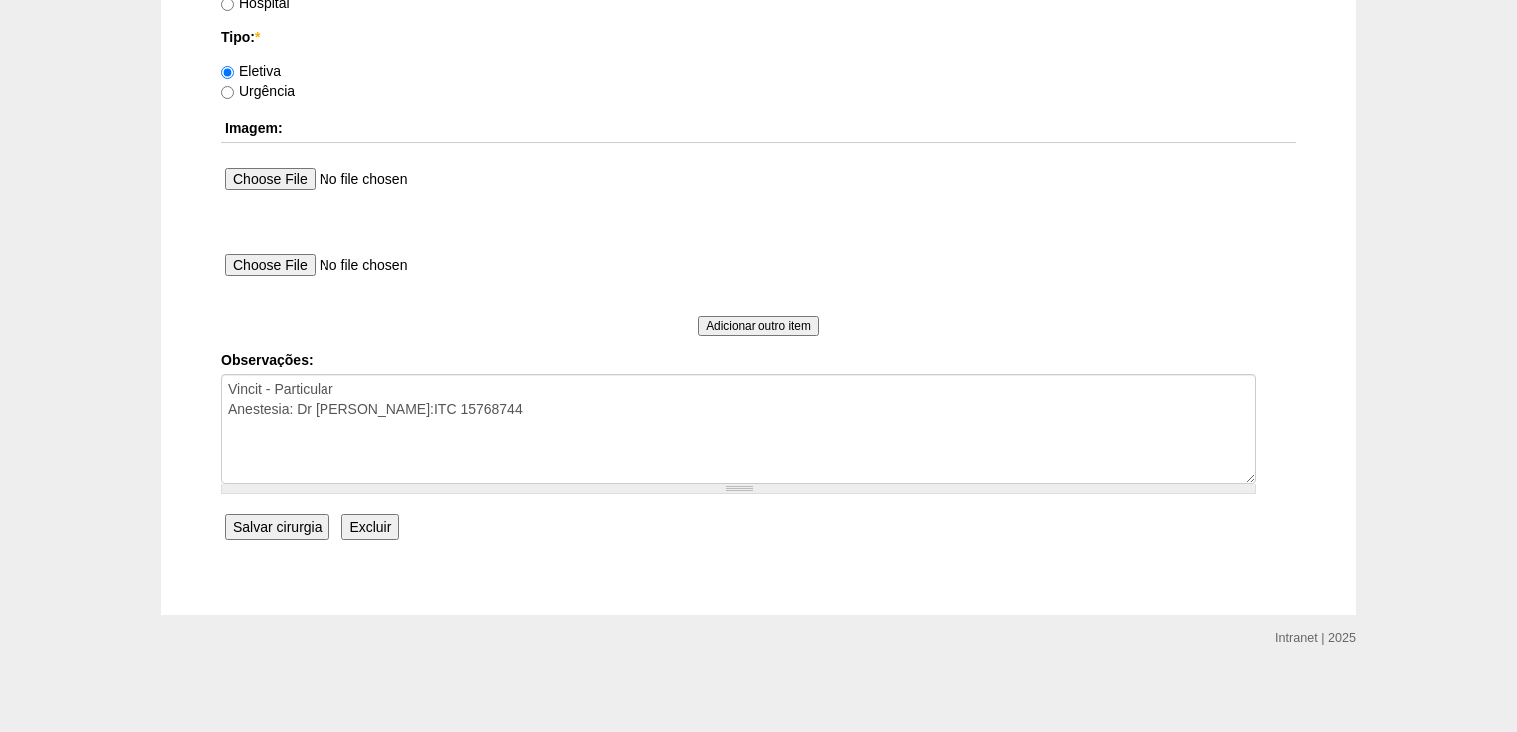  What do you see at coordinates (370, 527) in the screenshot?
I see `input: Excluir` at bounding box center [370, 527].